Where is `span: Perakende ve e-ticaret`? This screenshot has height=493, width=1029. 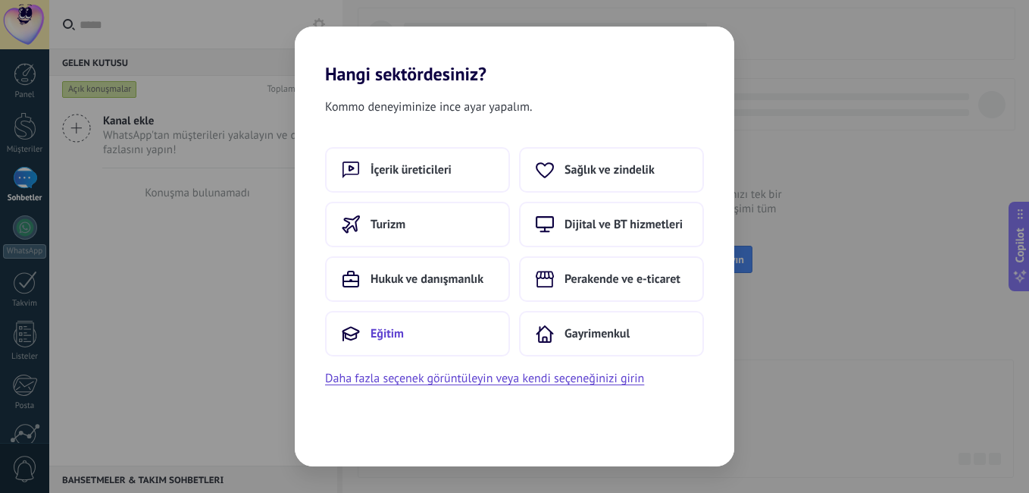 span: Perakende ve e-ticaret is located at coordinates (622, 279).